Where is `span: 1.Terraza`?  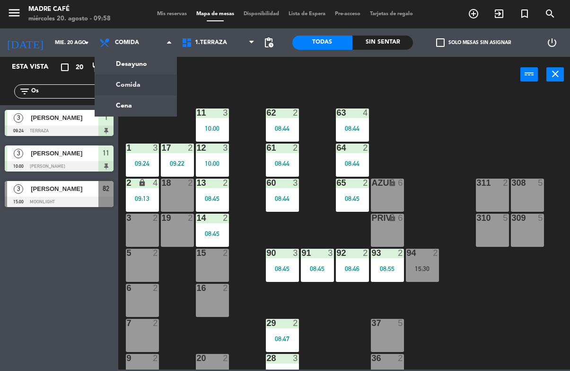
span: 1.Terraza is located at coordinates (211, 43).